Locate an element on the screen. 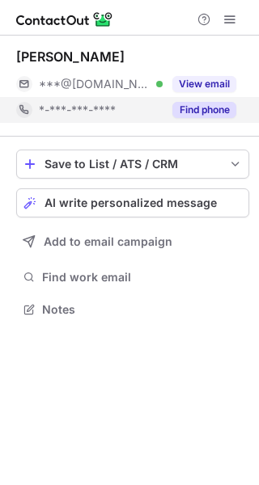  span: Find work email is located at coordinates (142, 277).